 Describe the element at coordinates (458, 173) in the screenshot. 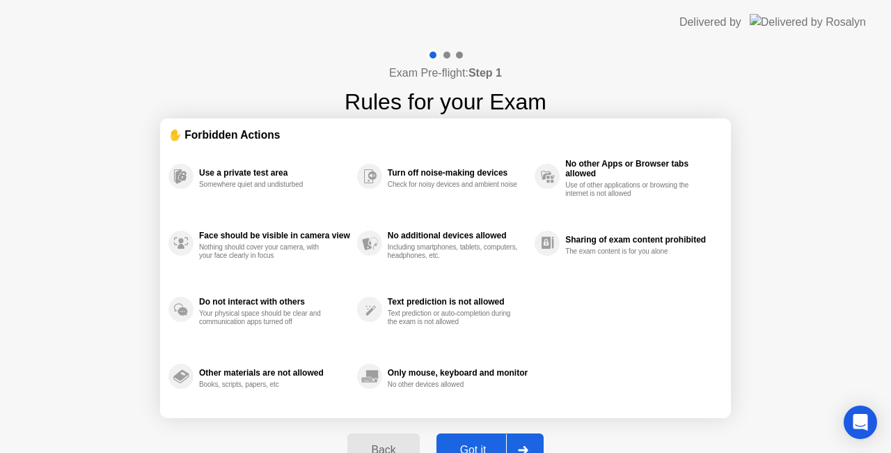

I see `div: Turn off noise-making devices` at that location.